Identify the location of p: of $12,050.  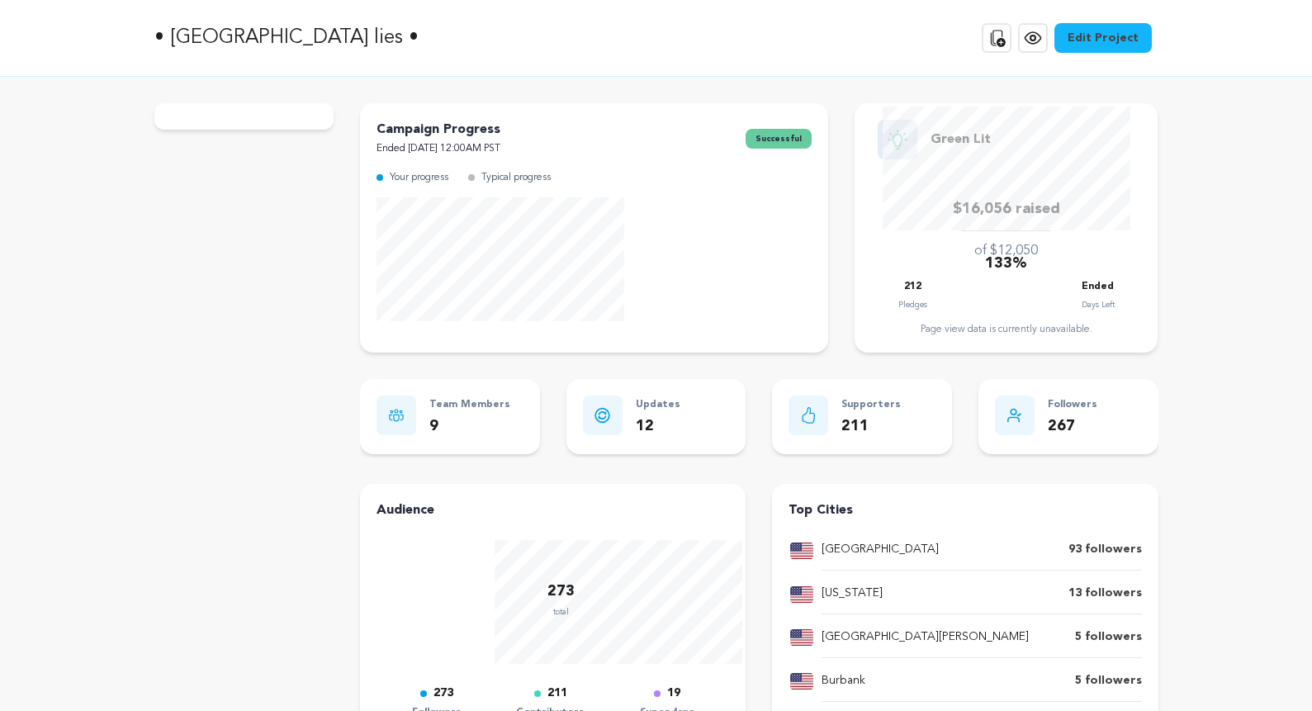
(1006, 251).